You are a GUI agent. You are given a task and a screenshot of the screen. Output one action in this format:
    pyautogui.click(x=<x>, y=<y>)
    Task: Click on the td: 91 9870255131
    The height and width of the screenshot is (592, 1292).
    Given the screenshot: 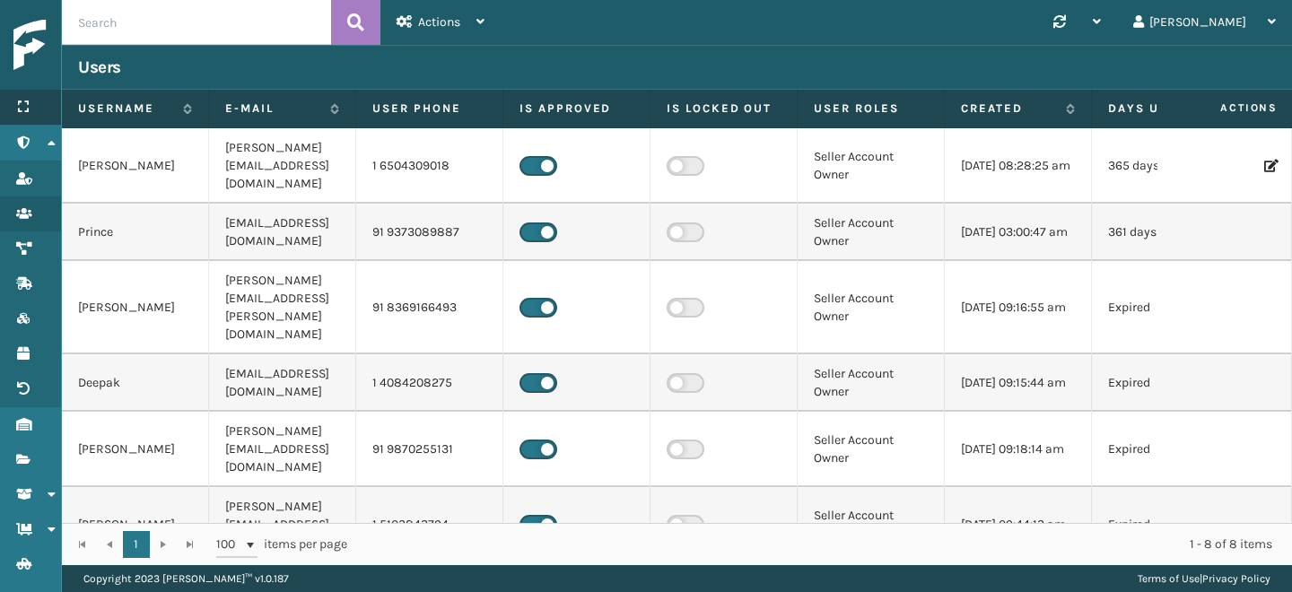 What is the action you would take?
    pyautogui.click(x=430, y=450)
    